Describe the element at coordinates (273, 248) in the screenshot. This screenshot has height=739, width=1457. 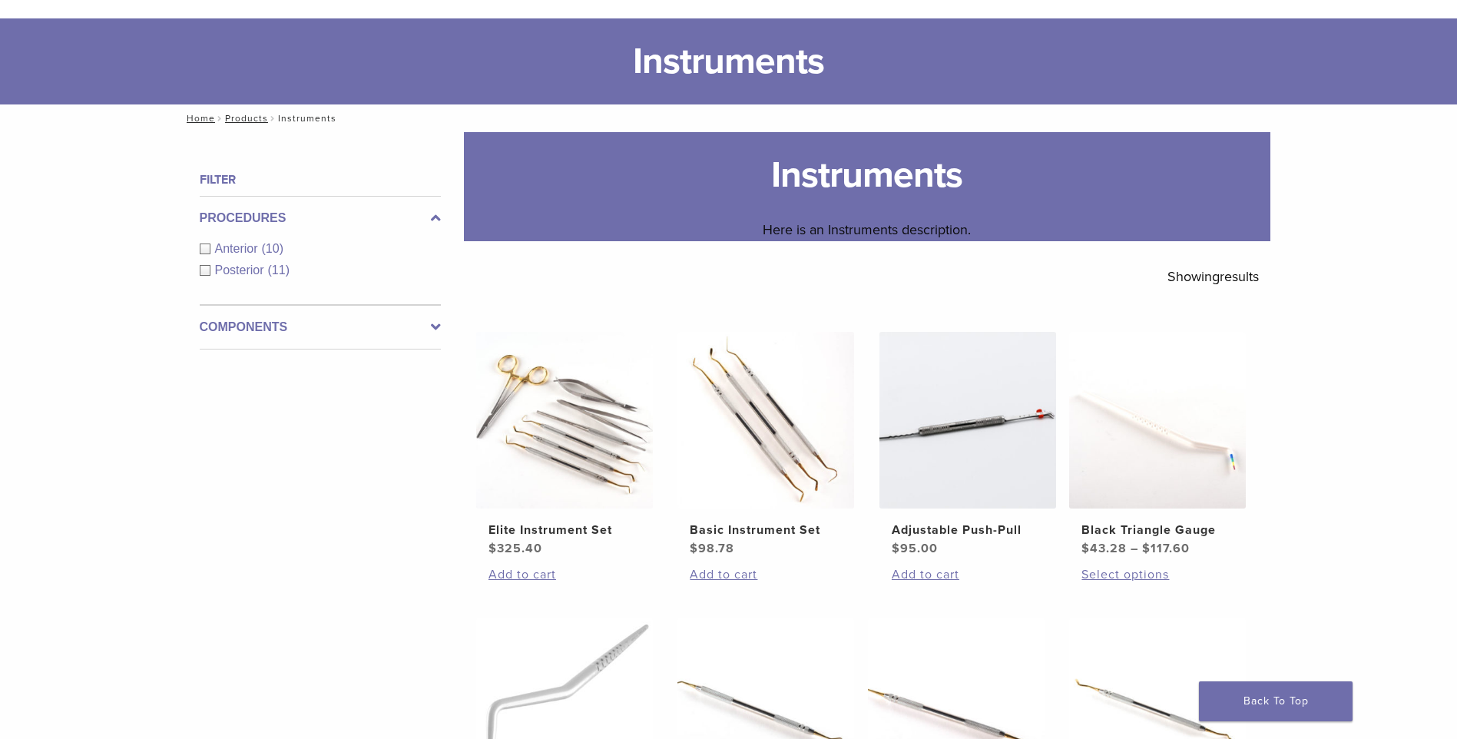
I see `span: (10)` at that location.